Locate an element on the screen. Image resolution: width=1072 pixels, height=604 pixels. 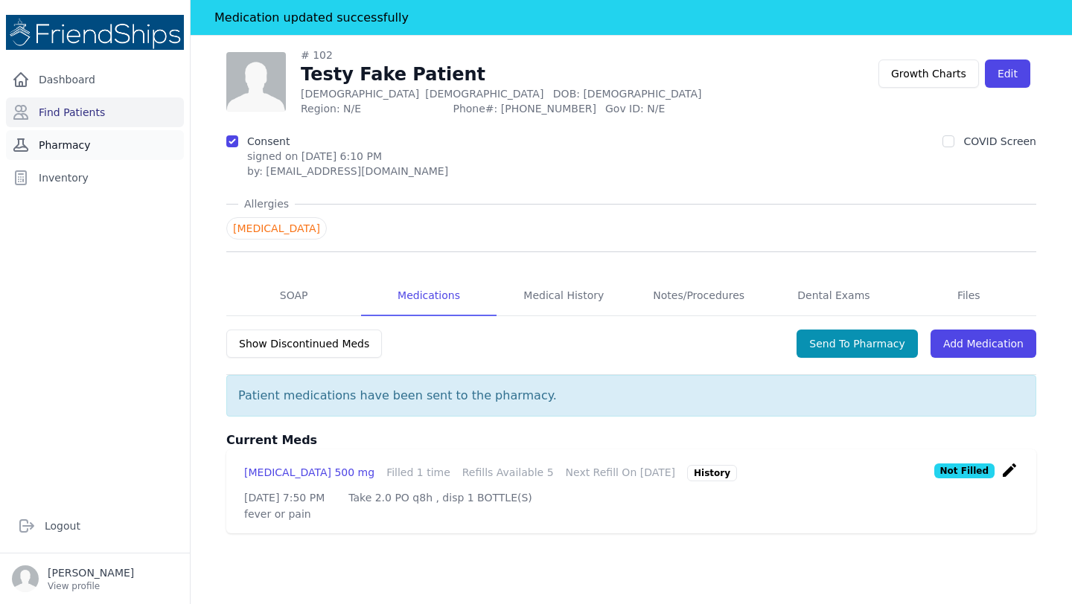
a: Inventory is located at coordinates (95, 178).